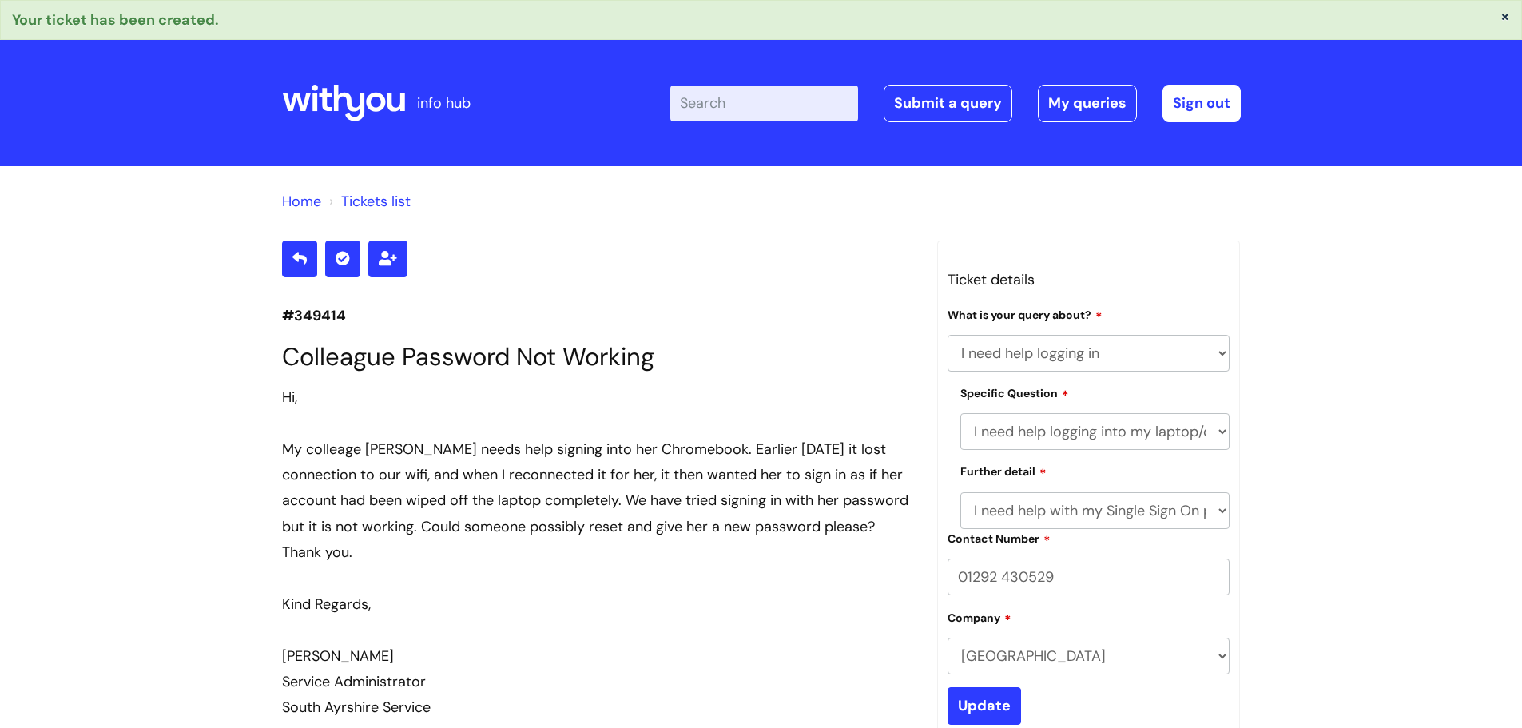 The image size is (1522, 728). I want to click on p: info hub, so click(443, 103).